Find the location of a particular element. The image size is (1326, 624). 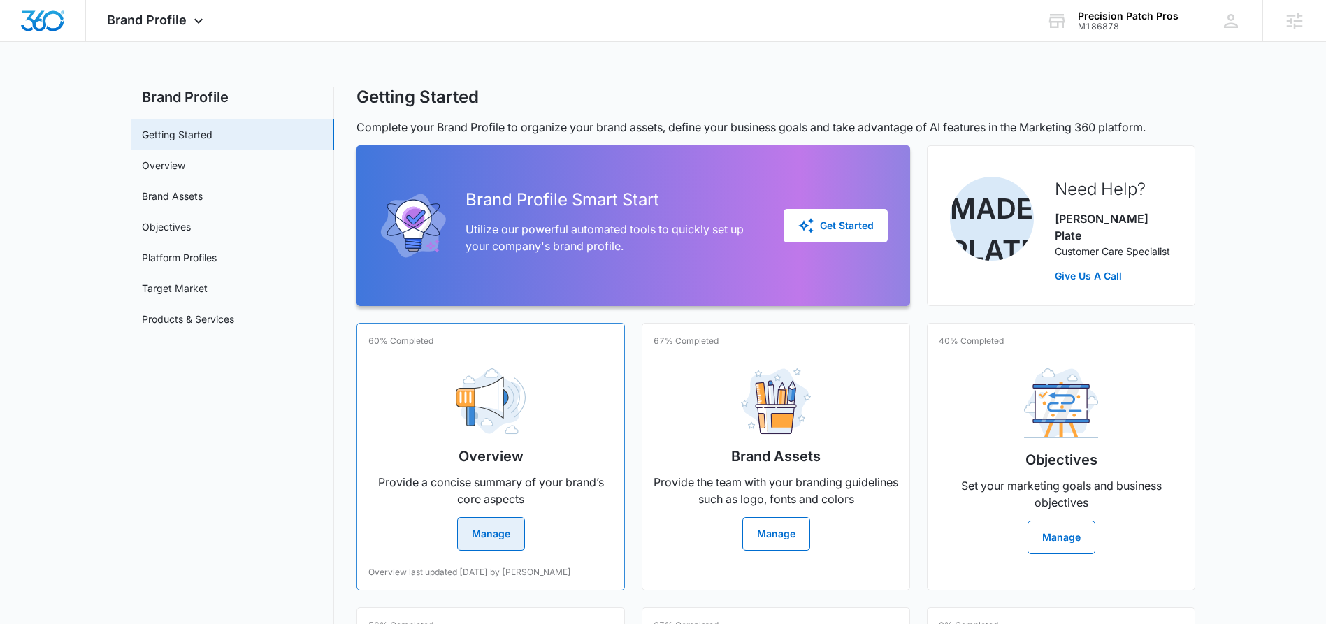

p: Provide a concise summary of your brand’s core aspects is located at coordinates (491, 491).